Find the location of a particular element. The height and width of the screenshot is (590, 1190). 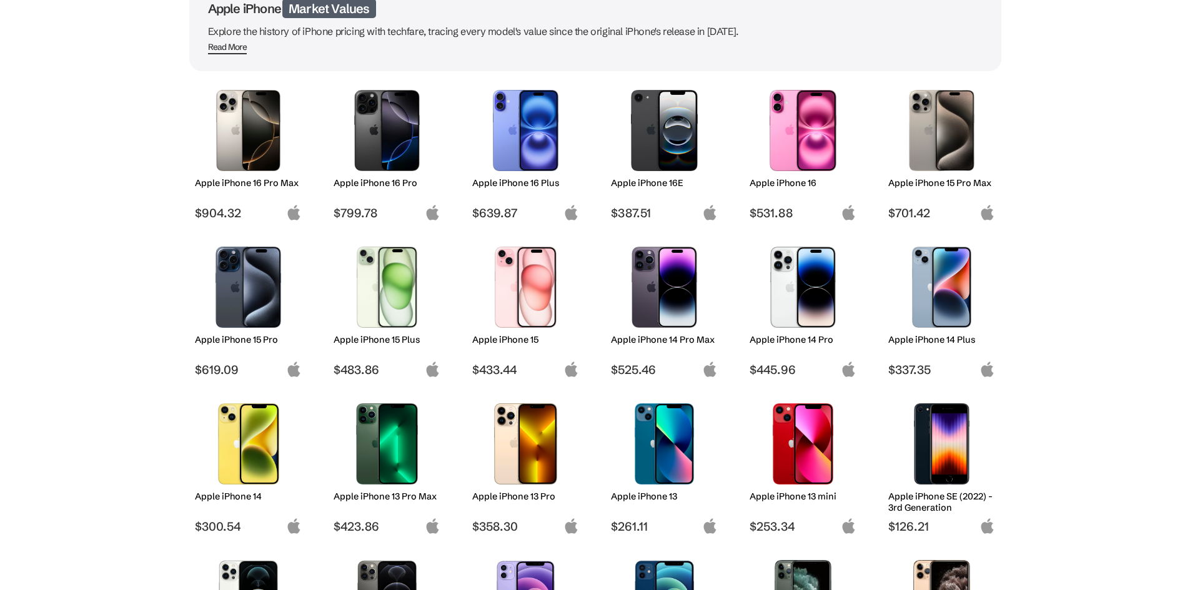

span: $531.88 is located at coordinates (803, 213).